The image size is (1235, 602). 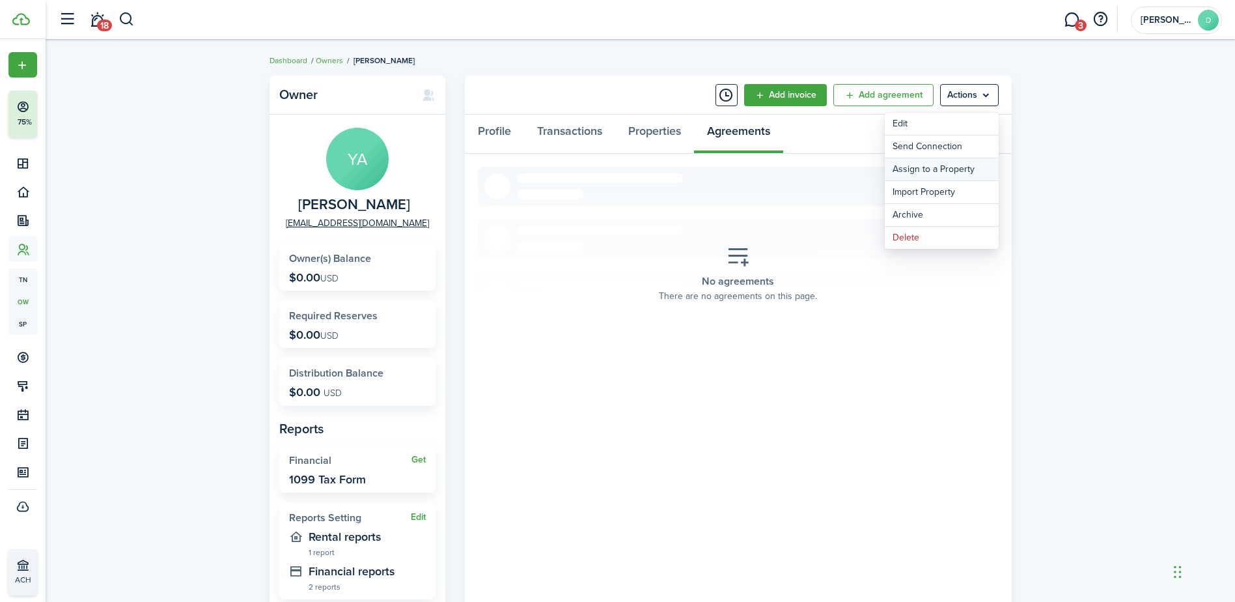 What do you see at coordinates (418, 517) in the screenshot?
I see `button: Edit` at bounding box center [418, 517].